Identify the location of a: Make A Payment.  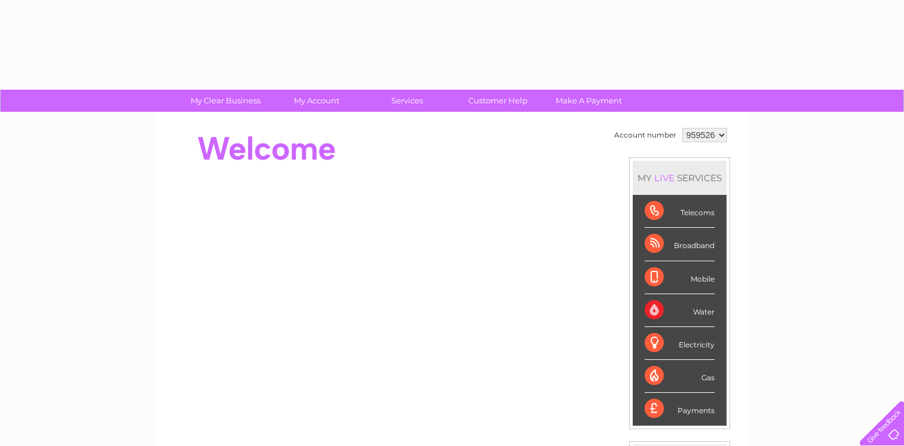
(588, 100).